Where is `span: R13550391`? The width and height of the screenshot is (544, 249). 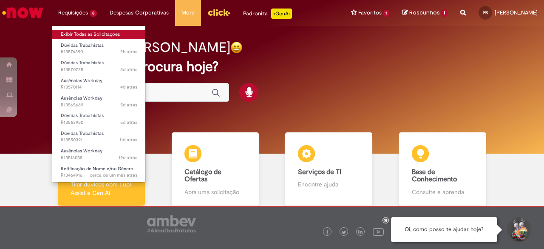
span: R13550391 is located at coordinates (99, 140).